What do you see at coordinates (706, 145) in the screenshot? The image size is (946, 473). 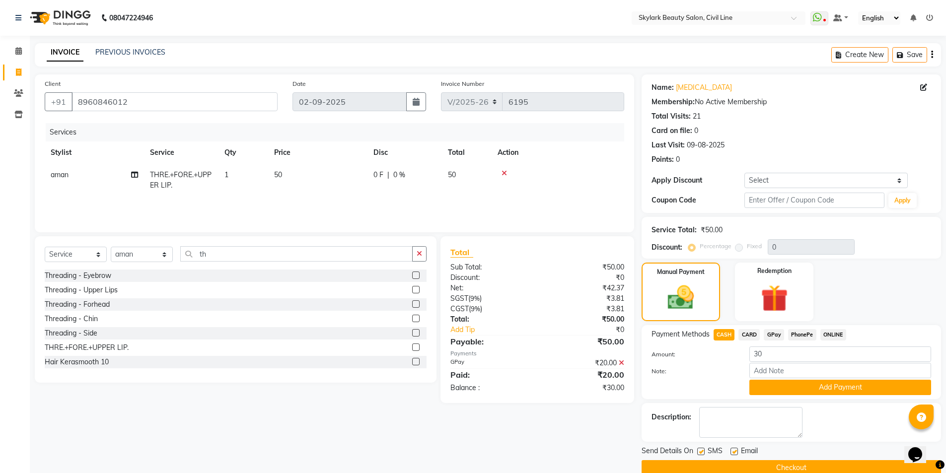 I see `div: 09-08-2025` at bounding box center [706, 145].